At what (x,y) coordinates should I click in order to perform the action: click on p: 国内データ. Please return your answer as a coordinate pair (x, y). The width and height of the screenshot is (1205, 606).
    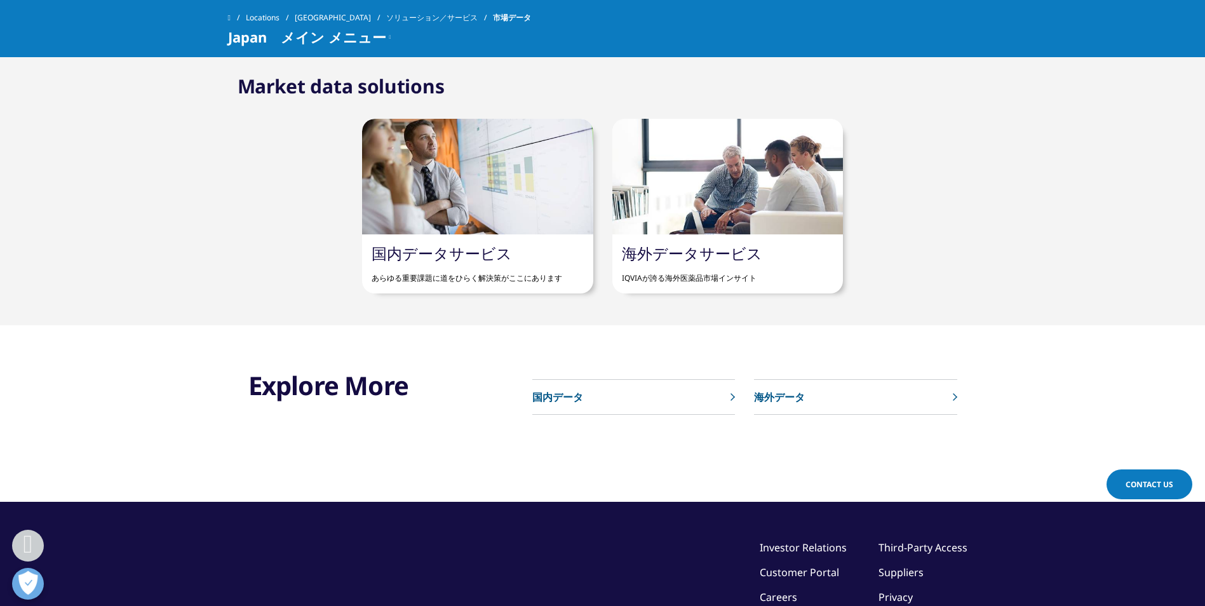
    Looking at the image, I should click on (558, 397).